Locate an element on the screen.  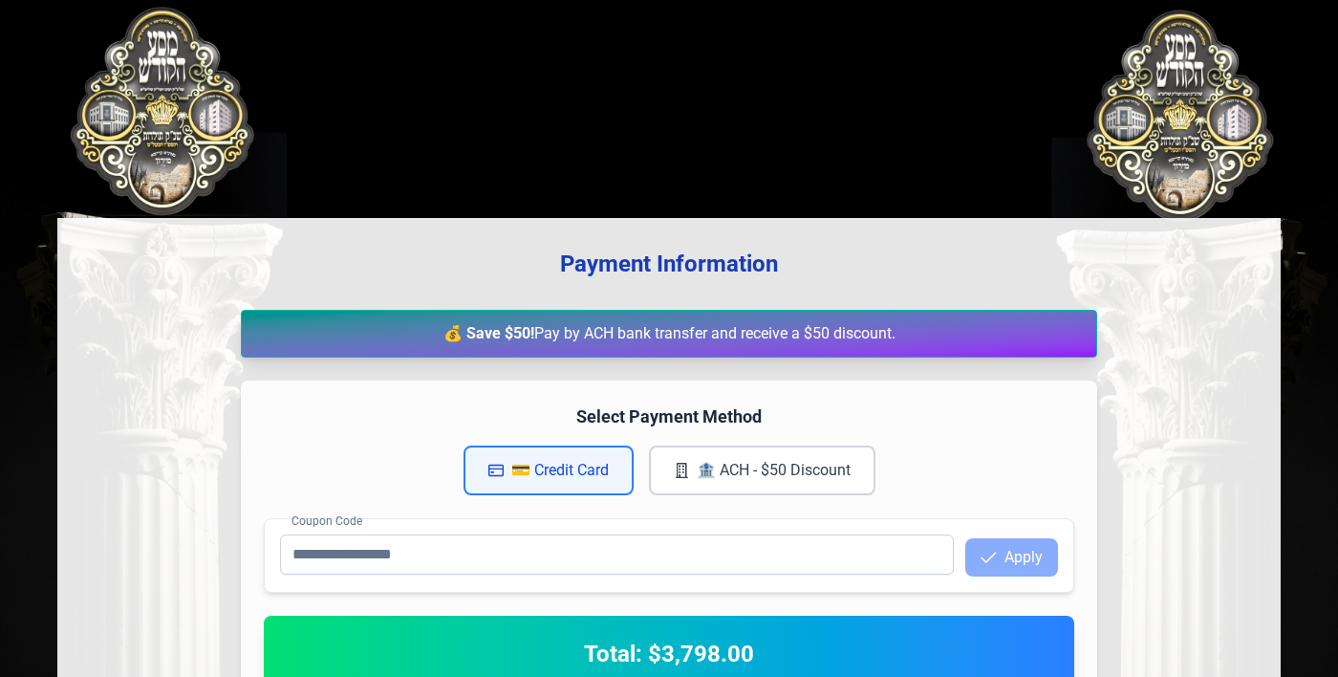
div: Pay by ACH bank transfer and receive a $50 discount. is located at coordinates (669, 334).